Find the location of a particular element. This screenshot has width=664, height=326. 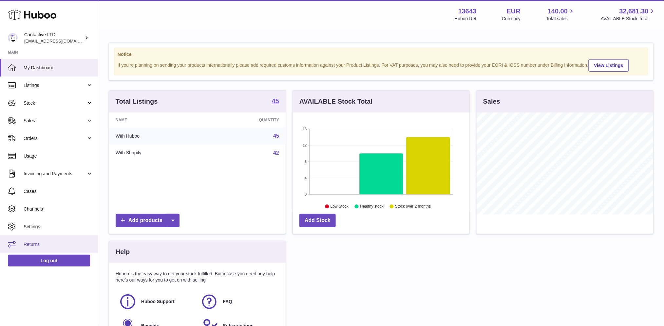

div: Currency is located at coordinates (511, 19).